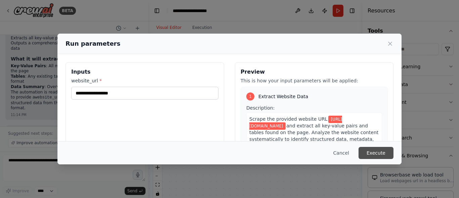 Image resolution: width=459 pixels, height=198 pixels. What do you see at coordinates (314, 143) in the screenshot?
I see `span: and extract all key-value pairs and tables found on the page. Analyze the website content systema...` at bounding box center [314, 143].